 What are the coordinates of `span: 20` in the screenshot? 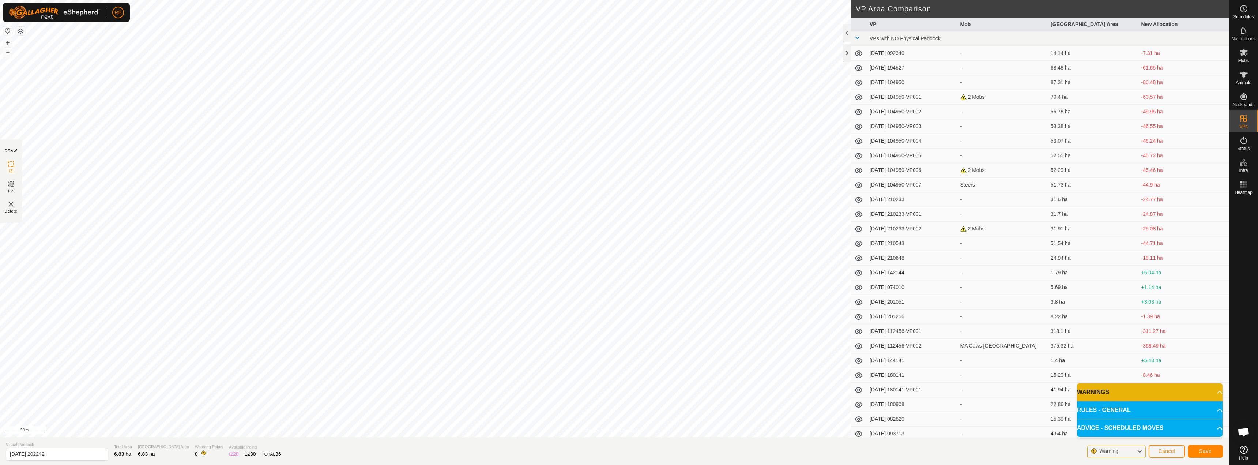 It's located at (236, 454).